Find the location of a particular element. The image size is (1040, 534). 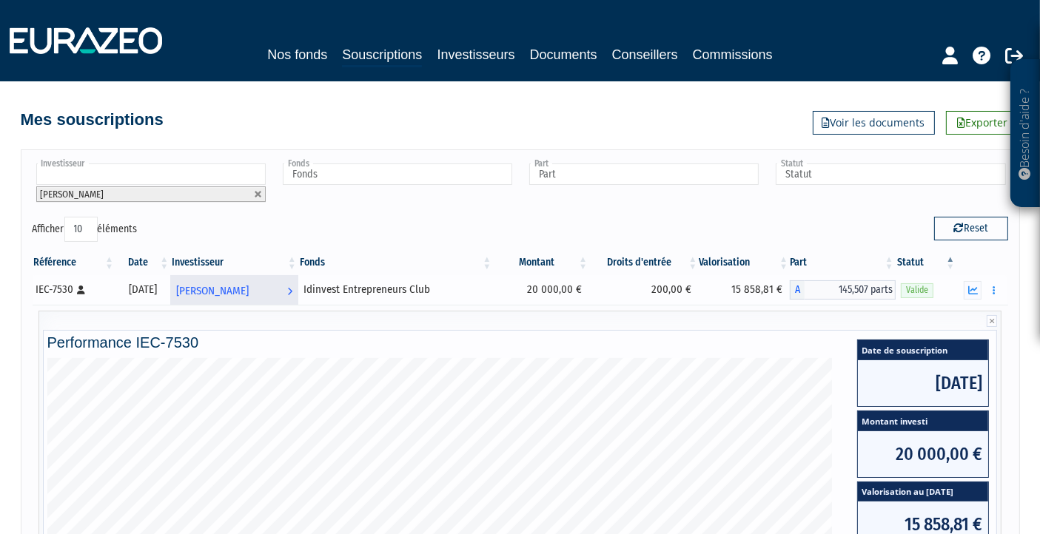

th: Montant: activer pour trier la colonne par ordre croissant is located at coordinates (542, 263).